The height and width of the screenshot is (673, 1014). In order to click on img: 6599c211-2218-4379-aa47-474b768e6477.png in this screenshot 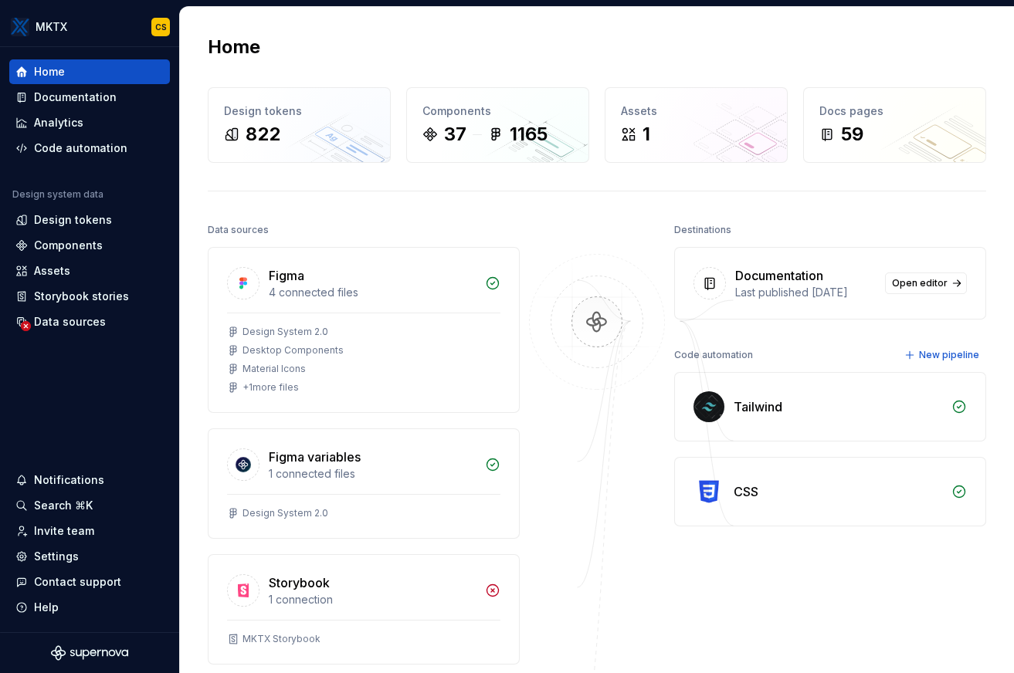, I will do `click(20, 27)`.